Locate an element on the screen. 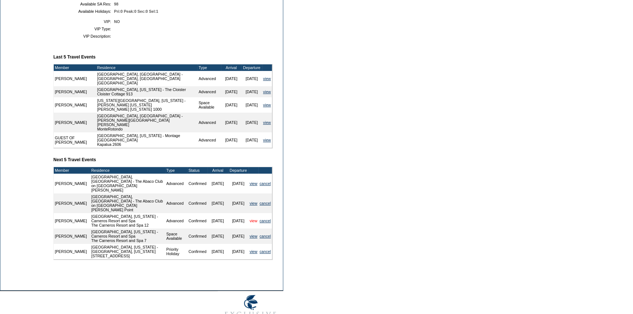 The image size is (633, 314). td: Available SA Res: is located at coordinates (84, 4).